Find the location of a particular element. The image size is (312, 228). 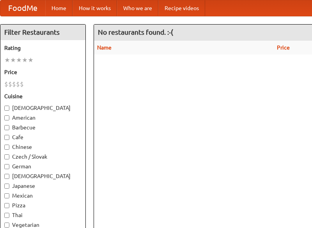

label: Thai is located at coordinates (43, 215).